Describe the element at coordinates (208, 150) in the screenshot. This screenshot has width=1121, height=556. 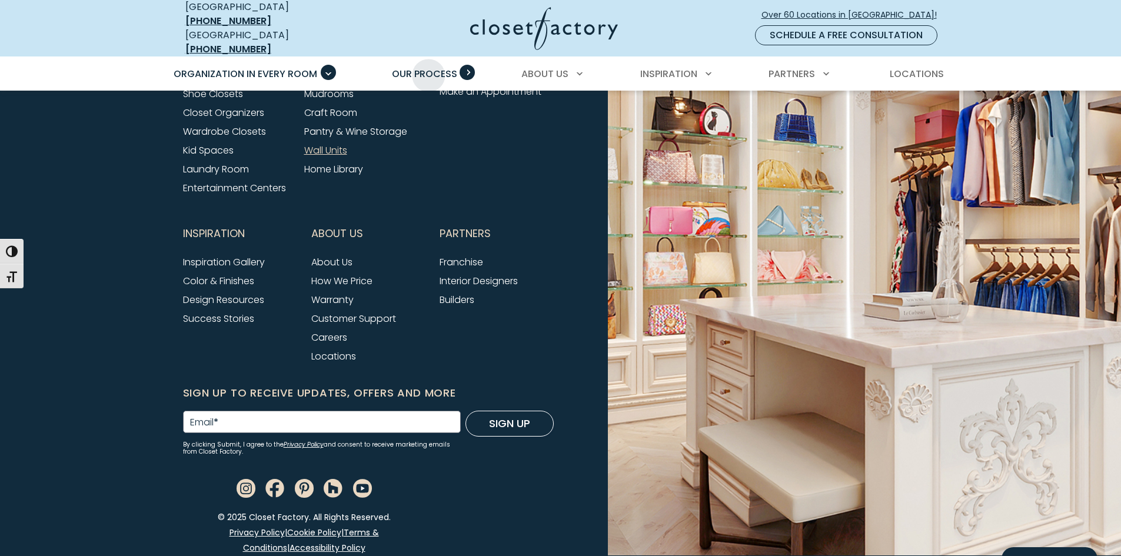
I see `a: Kid Spaces` at that location.